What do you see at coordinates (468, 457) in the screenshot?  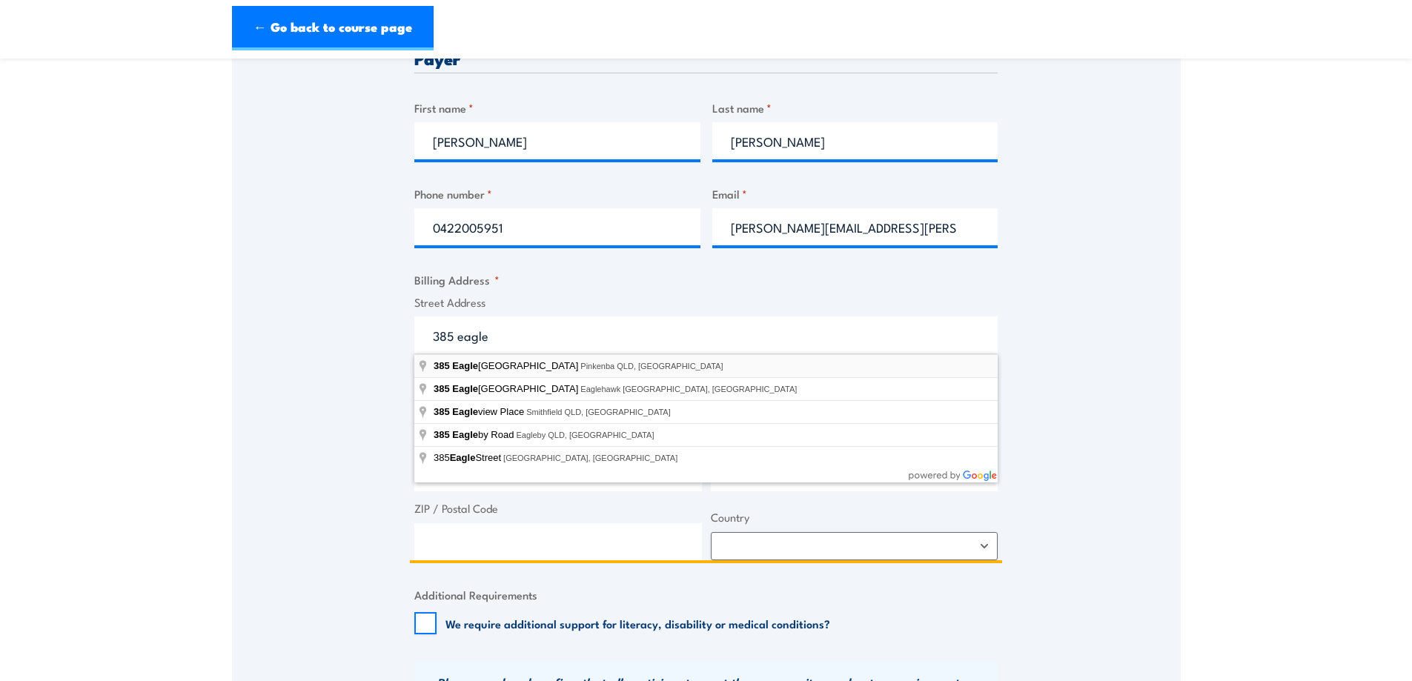 I see `span: 385 Street` at bounding box center [468, 457].